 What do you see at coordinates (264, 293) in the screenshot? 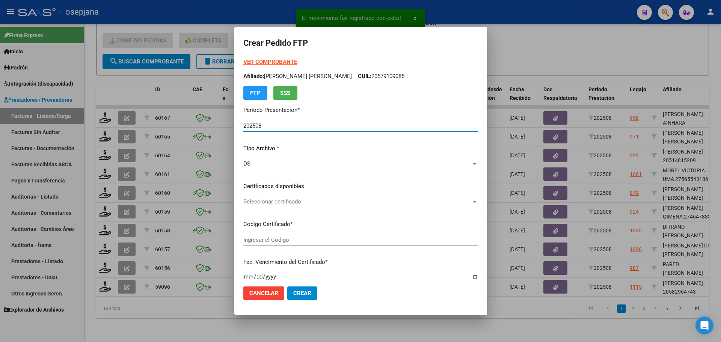
I see `button: Cancelar` at bounding box center [264, 293].